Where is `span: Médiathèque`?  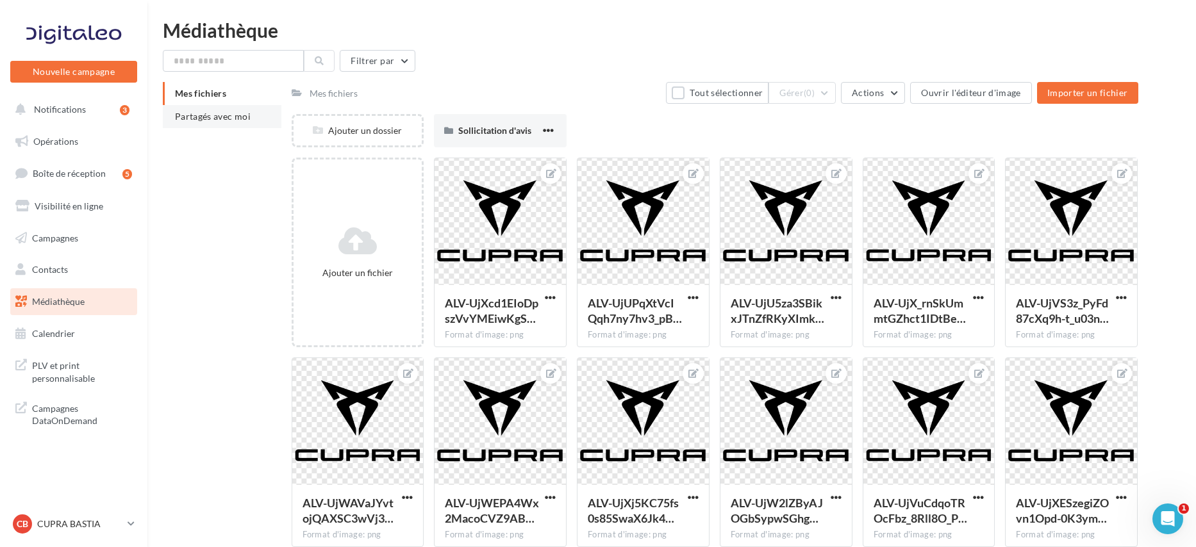
span: Médiathèque is located at coordinates (58, 301).